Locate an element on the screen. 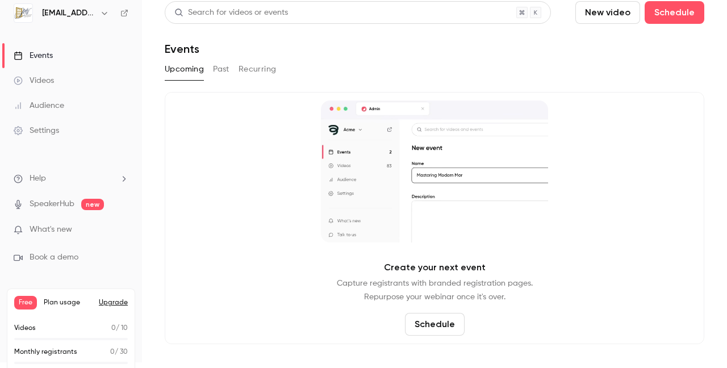 This screenshot has width=727, height=368. button: Upgrade is located at coordinates (113, 303).